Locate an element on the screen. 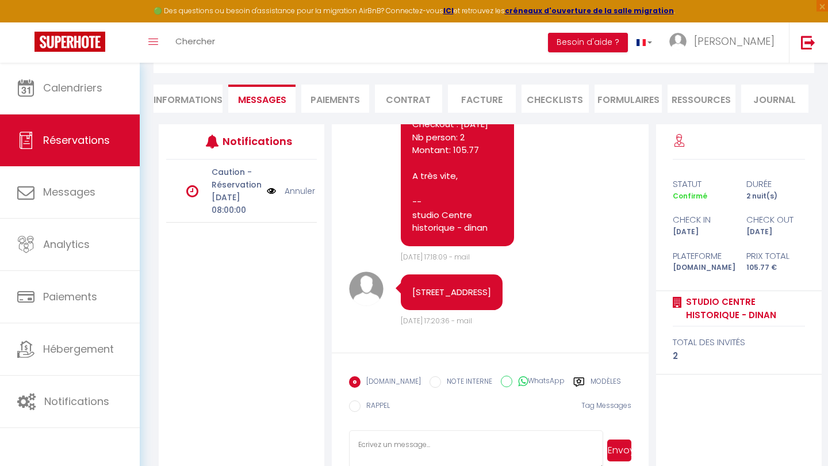  span: Tag Messages is located at coordinates (606, 405).